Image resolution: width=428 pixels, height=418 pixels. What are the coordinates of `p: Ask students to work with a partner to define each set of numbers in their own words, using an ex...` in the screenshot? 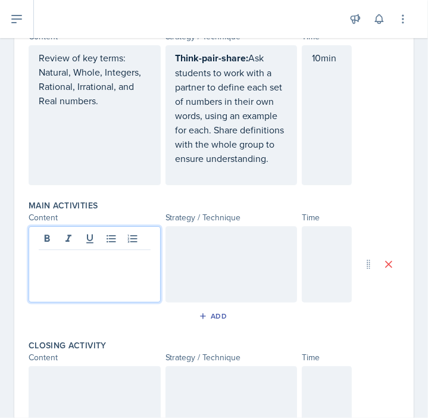 It's located at (232, 108).